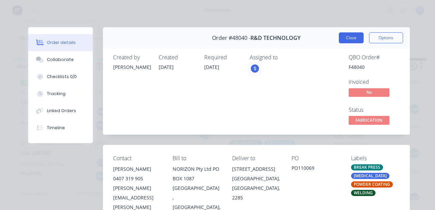  What do you see at coordinates (56, 128) in the screenshot?
I see `div: Timeline` at bounding box center [56, 128].